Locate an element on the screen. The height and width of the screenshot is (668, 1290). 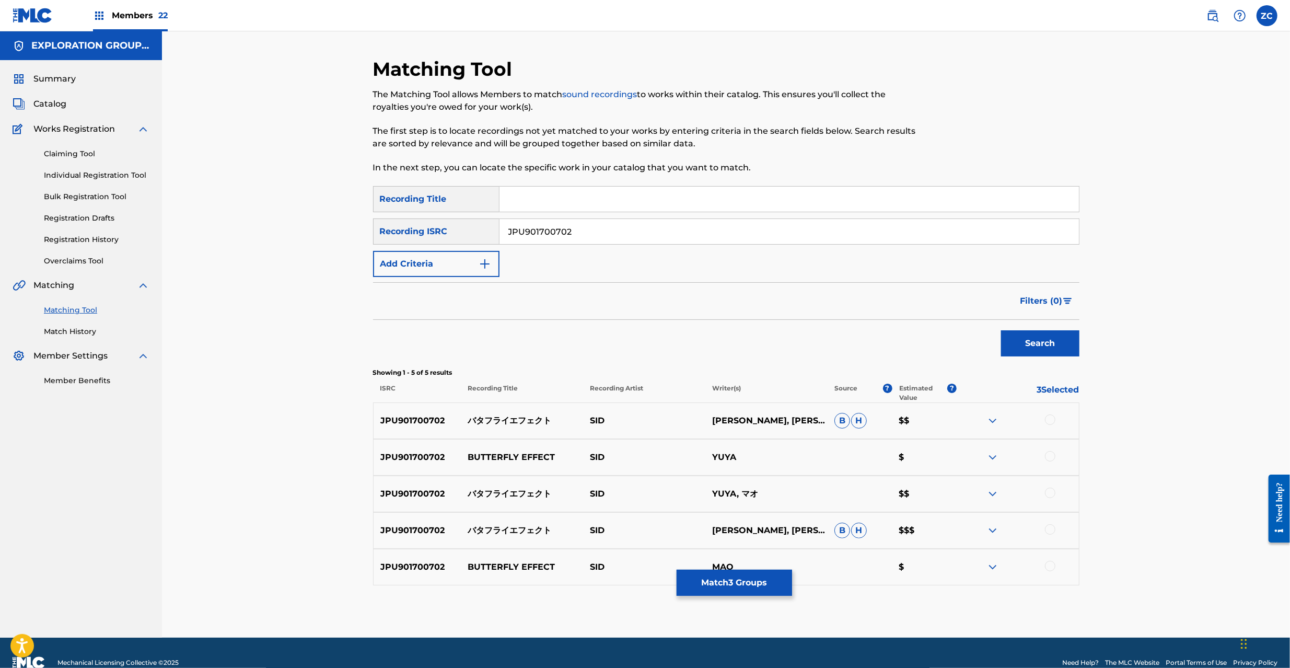
img: 9d2ae6d4665cec9f34b9.svg is located at coordinates (485, 264).